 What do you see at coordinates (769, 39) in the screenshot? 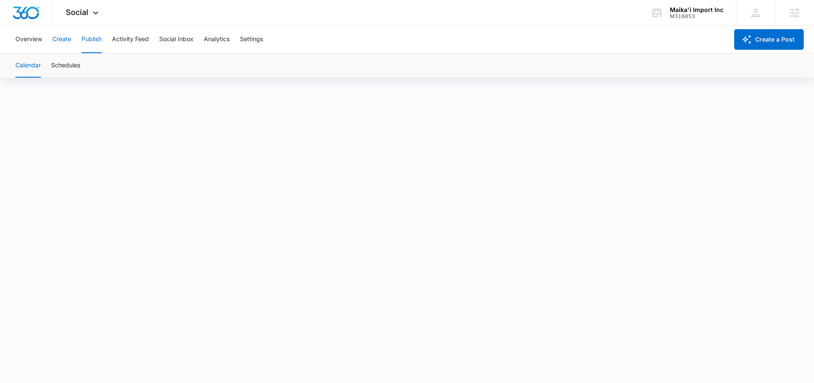
I see `button: Create a Post` at bounding box center [769, 39].